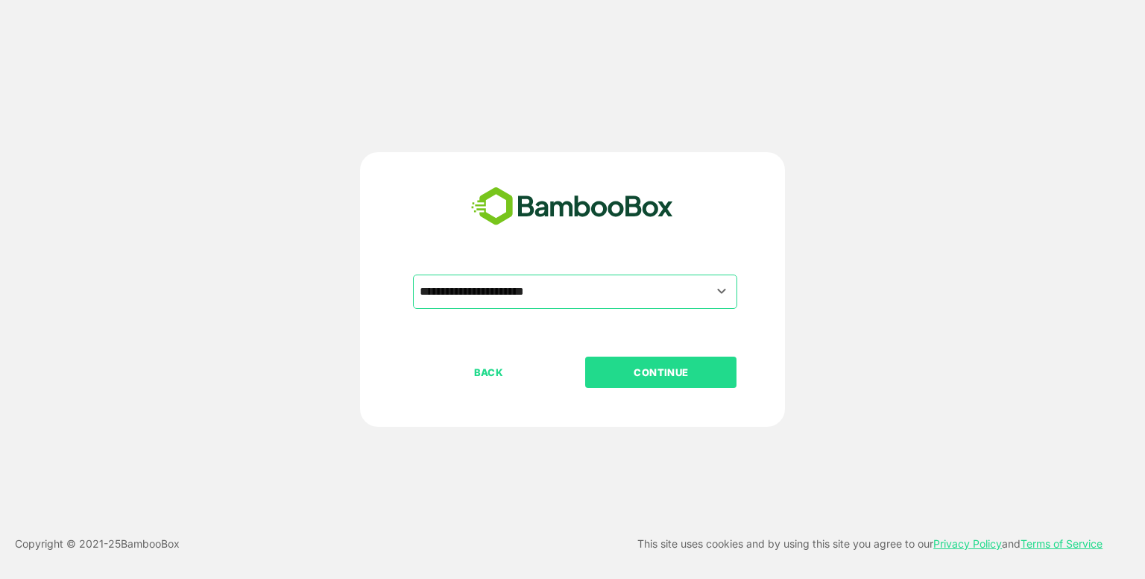  What do you see at coordinates (489, 372) in the screenshot?
I see `p: BACK` at bounding box center [489, 372].